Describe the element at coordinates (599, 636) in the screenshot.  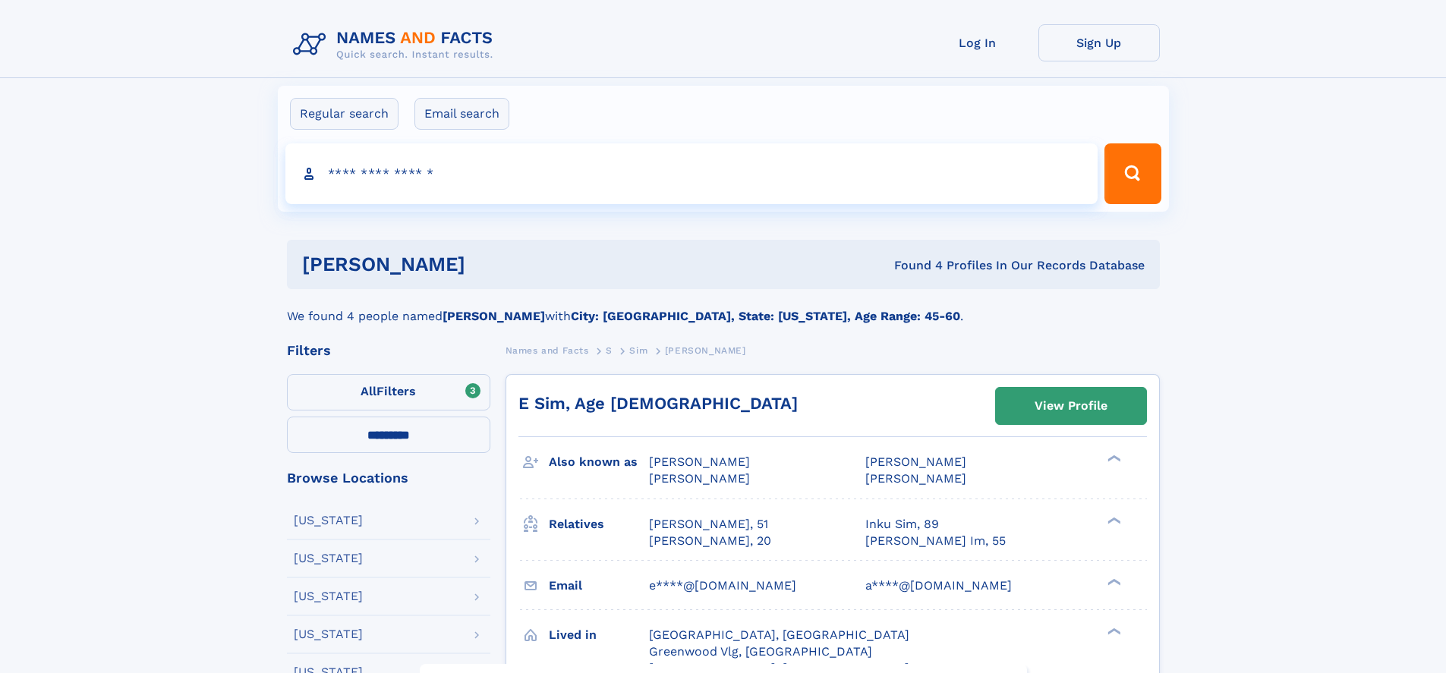
I see `h3: Lived in` at that location.